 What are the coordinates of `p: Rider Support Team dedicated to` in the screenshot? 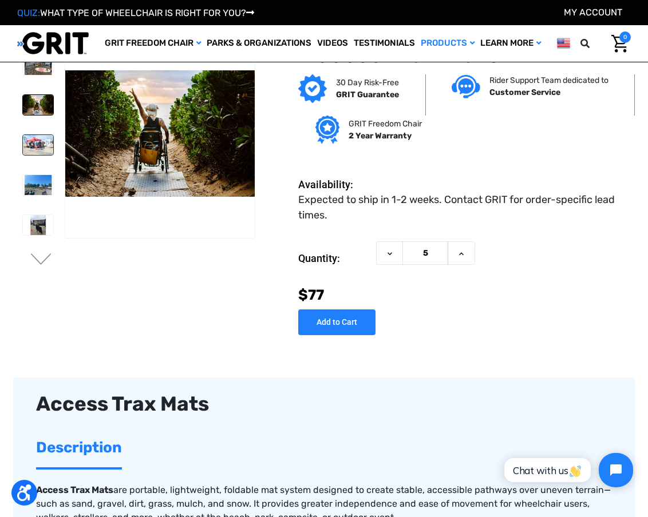 It's located at (549, 80).